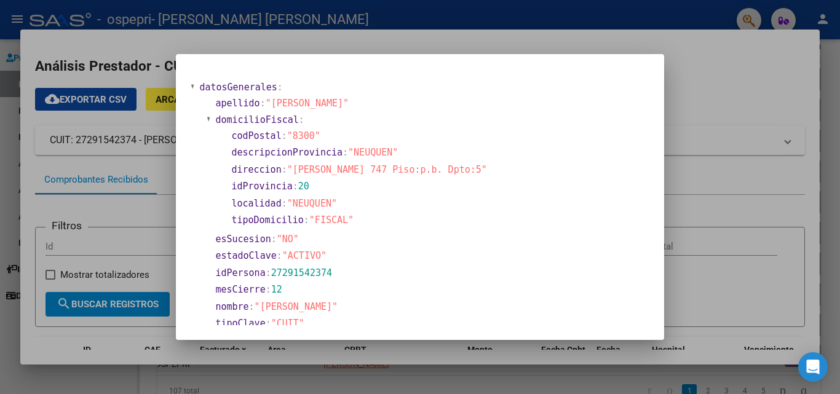  I want to click on span: mesCierre, so click(240, 290).